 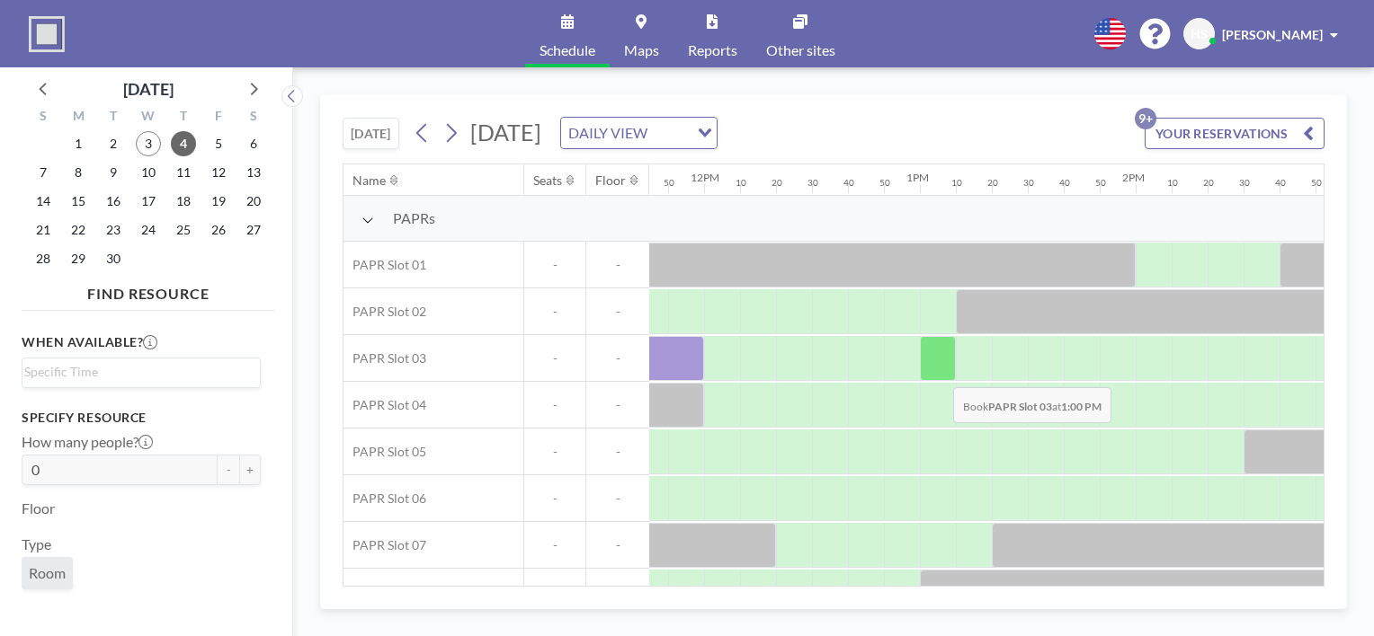 I want to click on span: Friday, September 26, 2025, so click(x=218, y=230).